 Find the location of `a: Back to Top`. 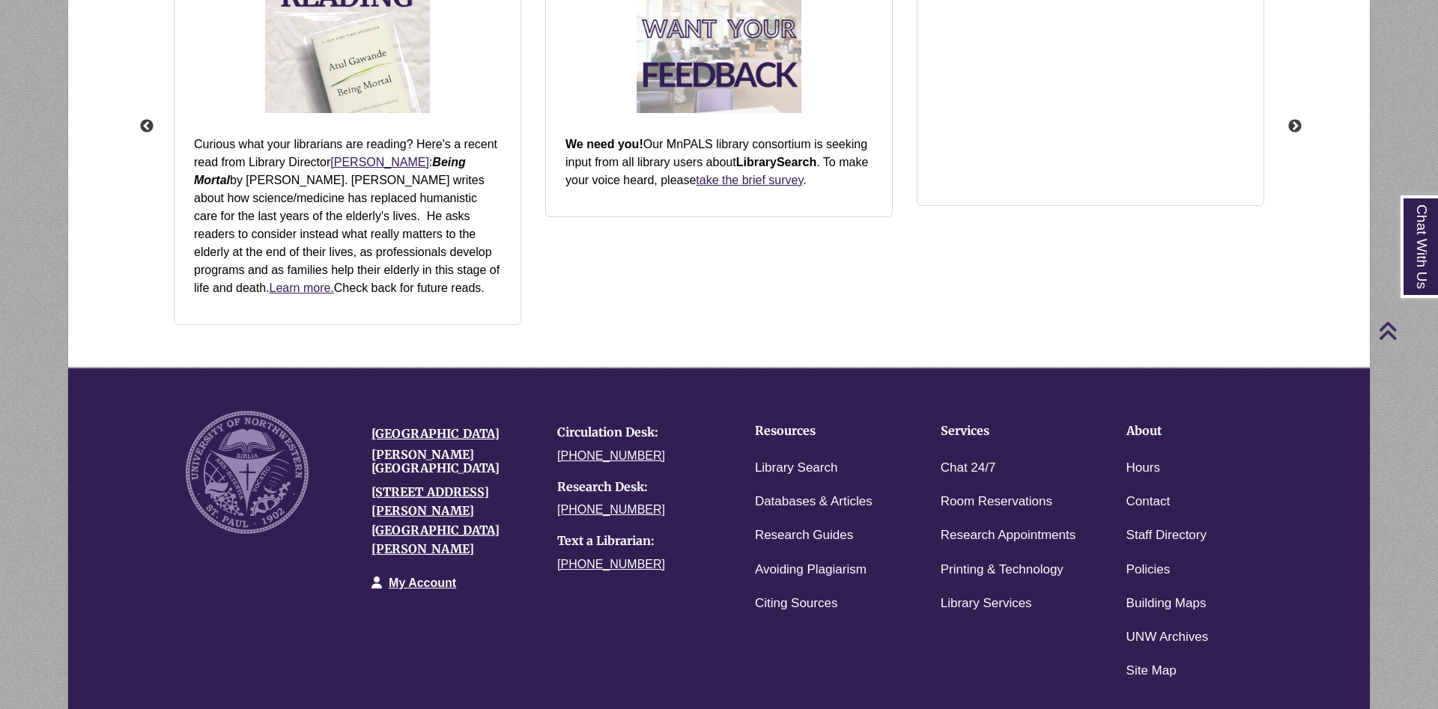

a: Back to Top is located at coordinates (1405, 330).